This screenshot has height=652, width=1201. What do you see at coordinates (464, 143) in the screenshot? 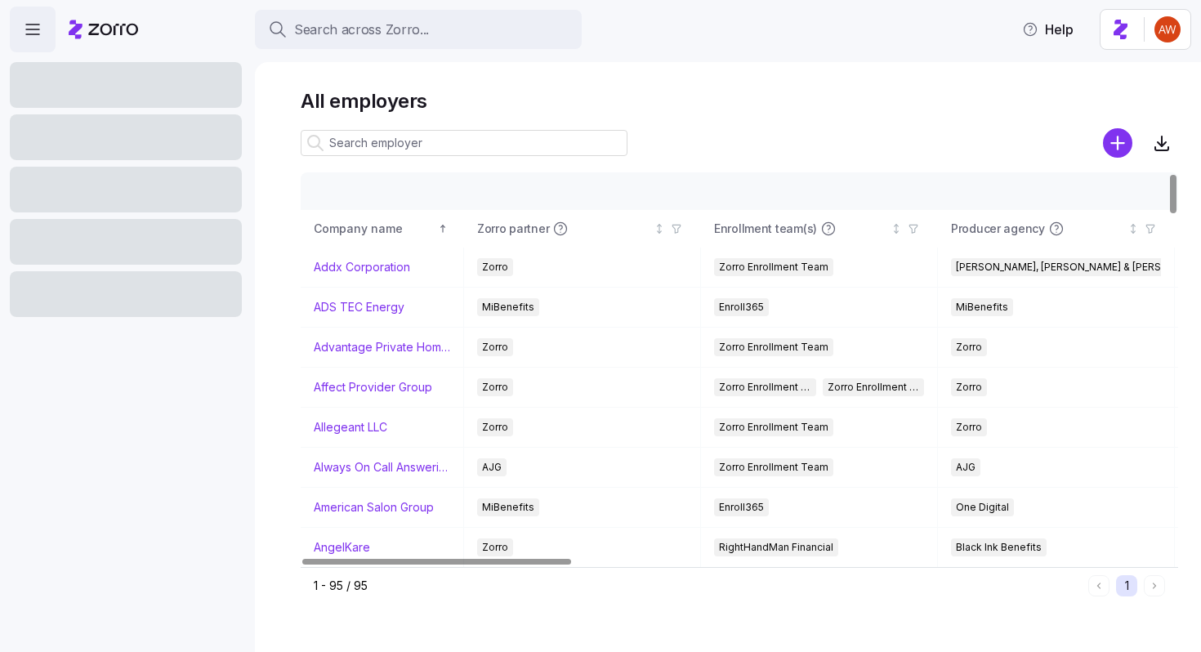
I see `input: Search employer` at bounding box center [464, 143].